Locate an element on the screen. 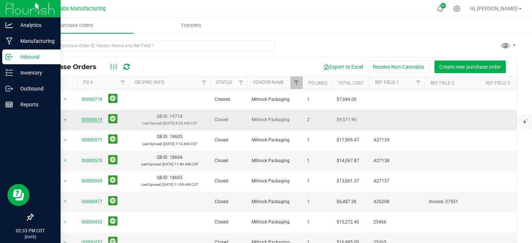 Image resolution: width=532 pixels, height=243 pixels. a: 00000571 is located at coordinates (92, 140).